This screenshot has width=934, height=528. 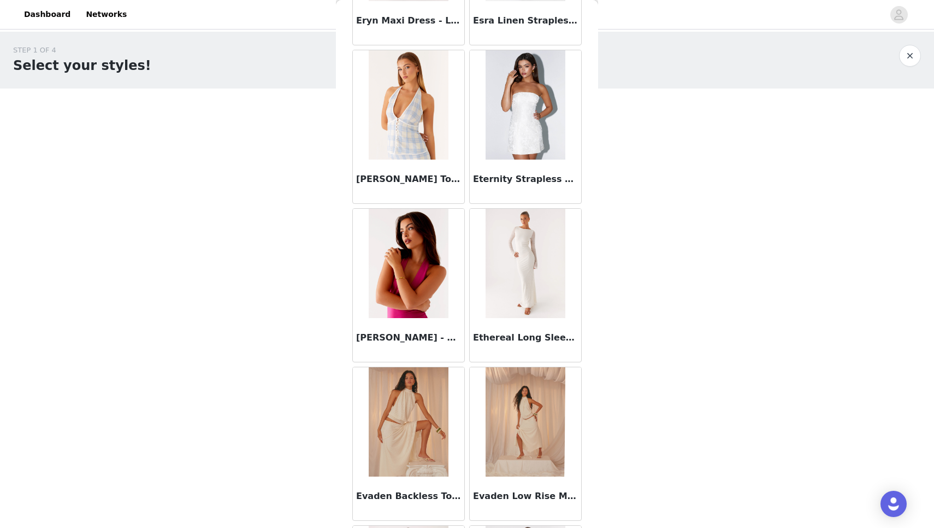 What do you see at coordinates (409, 496) in the screenshot?
I see `h3: Evaden Backless Top - Ivory` at bounding box center [409, 496].